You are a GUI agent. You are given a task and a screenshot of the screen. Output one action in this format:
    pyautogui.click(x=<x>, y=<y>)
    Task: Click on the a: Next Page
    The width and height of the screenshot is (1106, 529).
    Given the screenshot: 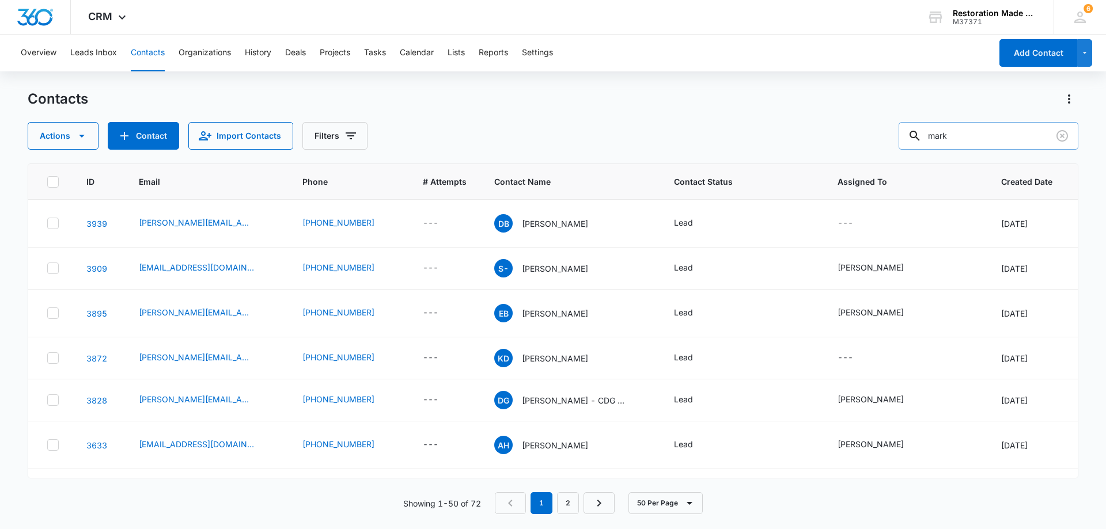 What is the action you would take?
    pyautogui.click(x=599, y=503)
    